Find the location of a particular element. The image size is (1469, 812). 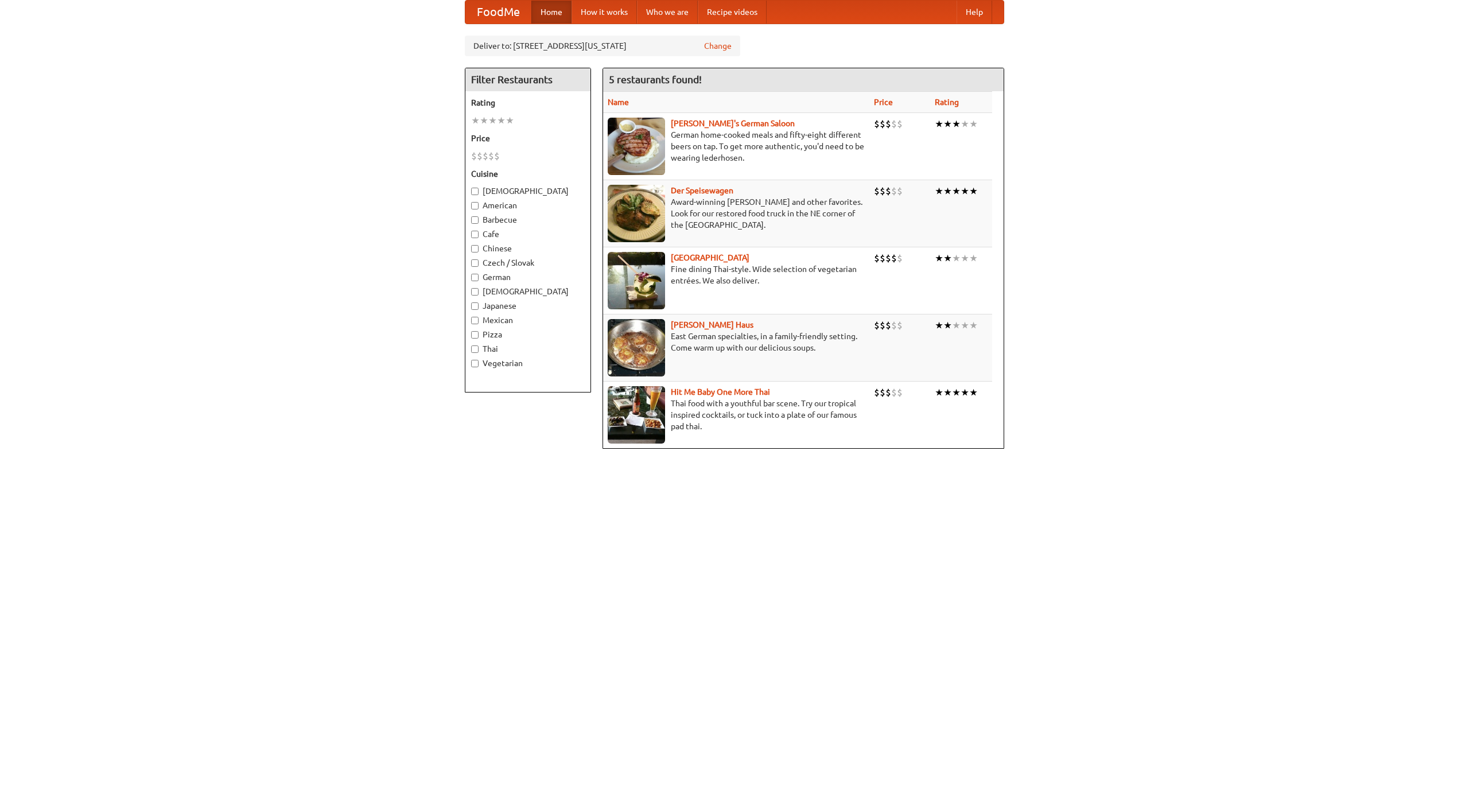

a: Der Speisewagen is located at coordinates (702, 190).